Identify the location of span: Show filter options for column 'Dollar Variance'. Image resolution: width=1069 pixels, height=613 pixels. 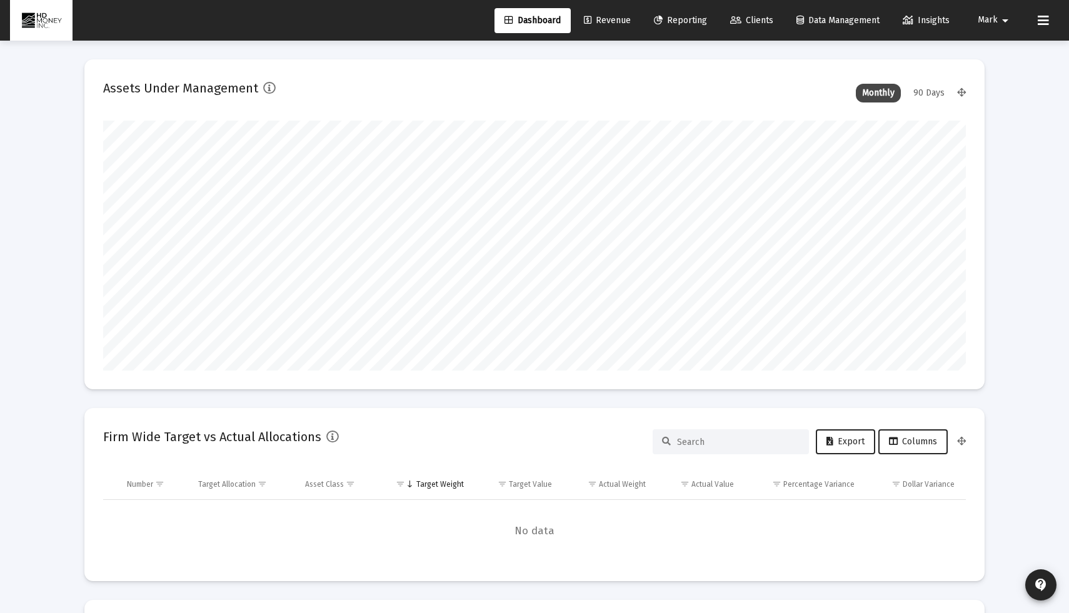
(896, 484).